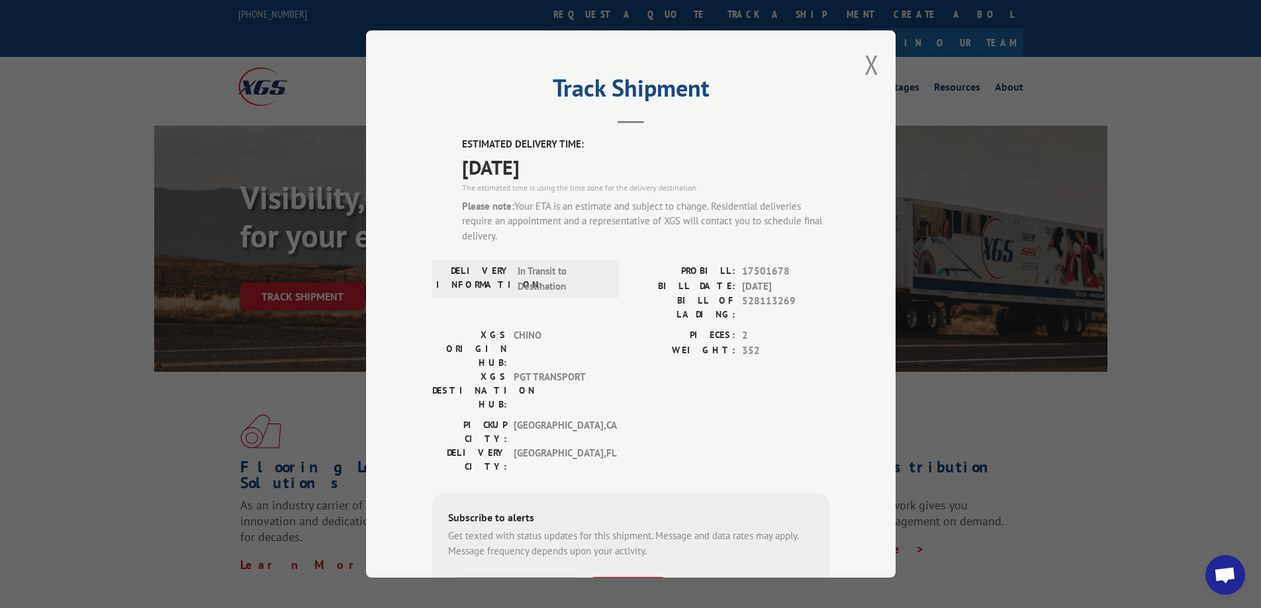  Describe the element at coordinates (645, 188) in the screenshot. I see `div: The estimated time is using the time zone for the delivery destination.` at that location.